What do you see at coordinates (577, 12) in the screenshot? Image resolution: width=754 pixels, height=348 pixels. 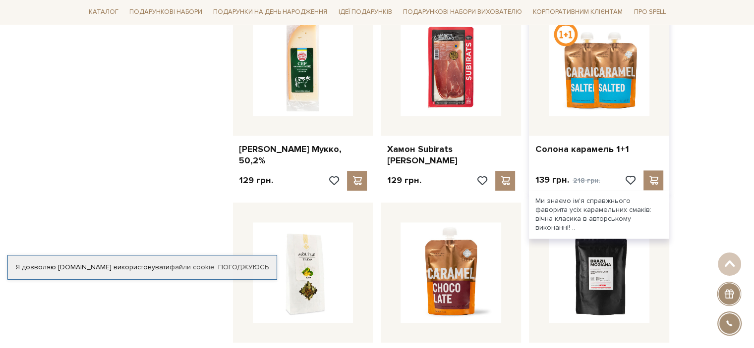 I see `a: Корпоративним клієнтам` at bounding box center [577, 12].